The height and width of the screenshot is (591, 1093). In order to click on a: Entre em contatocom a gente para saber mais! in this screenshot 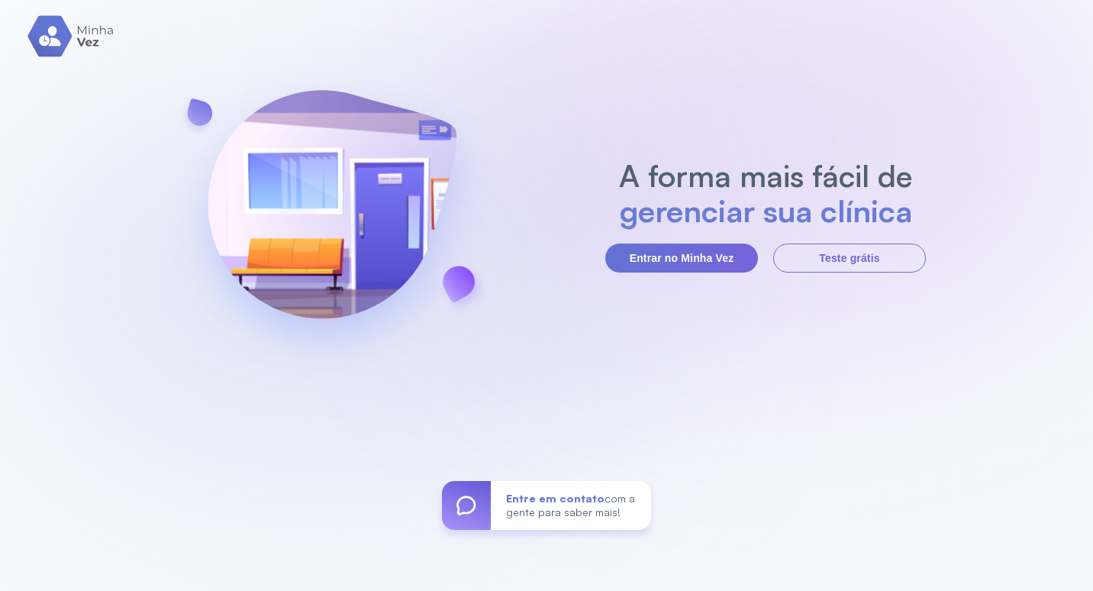, I will do `click(547, 505)`.